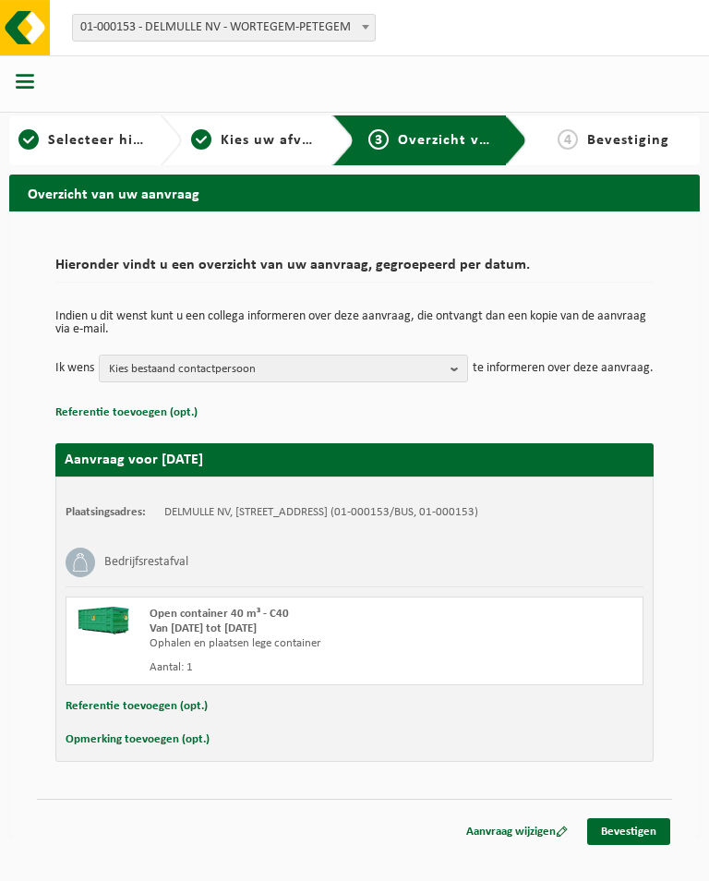 The height and width of the screenshot is (881, 709). Describe the element at coordinates (355, 270) in the screenshot. I see `h2: Hieronder vindt u een overzicht van uw aanvraag, gegroepeerd per datum.` at that location.